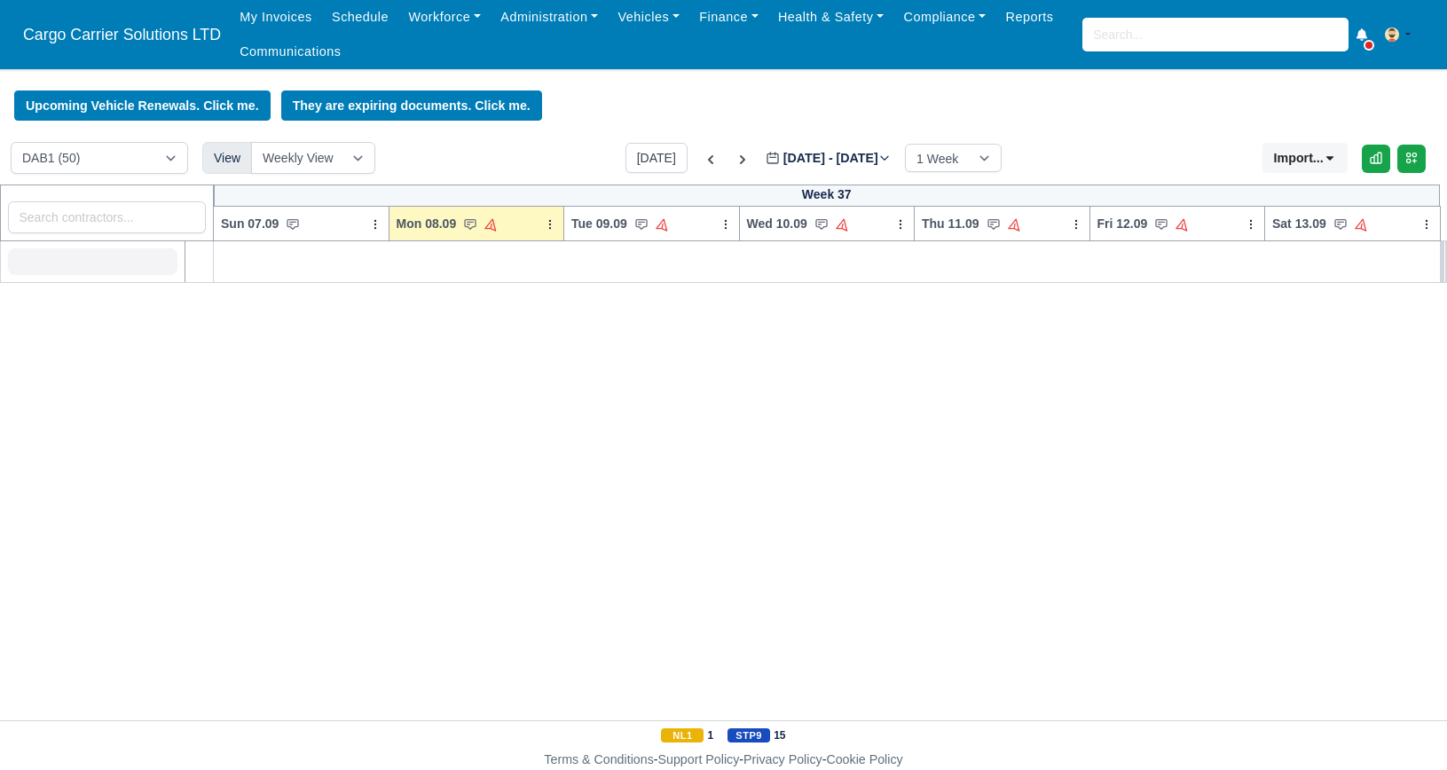  What do you see at coordinates (777, 224) in the screenshot?
I see `span: Wed 10.09` at bounding box center [777, 224].